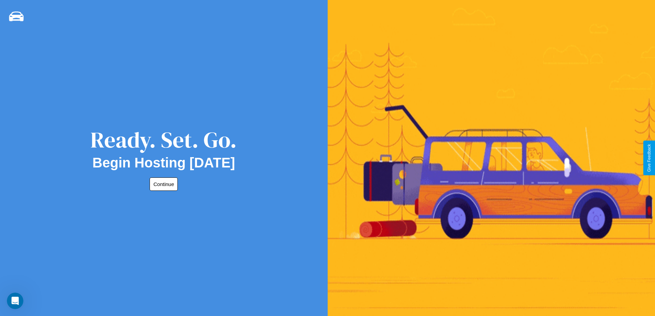 This screenshot has height=316, width=655. What do you see at coordinates (164, 140) in the screenshot?
I see `div: Ready. Set. Go.` at bounding box center [164, 140].